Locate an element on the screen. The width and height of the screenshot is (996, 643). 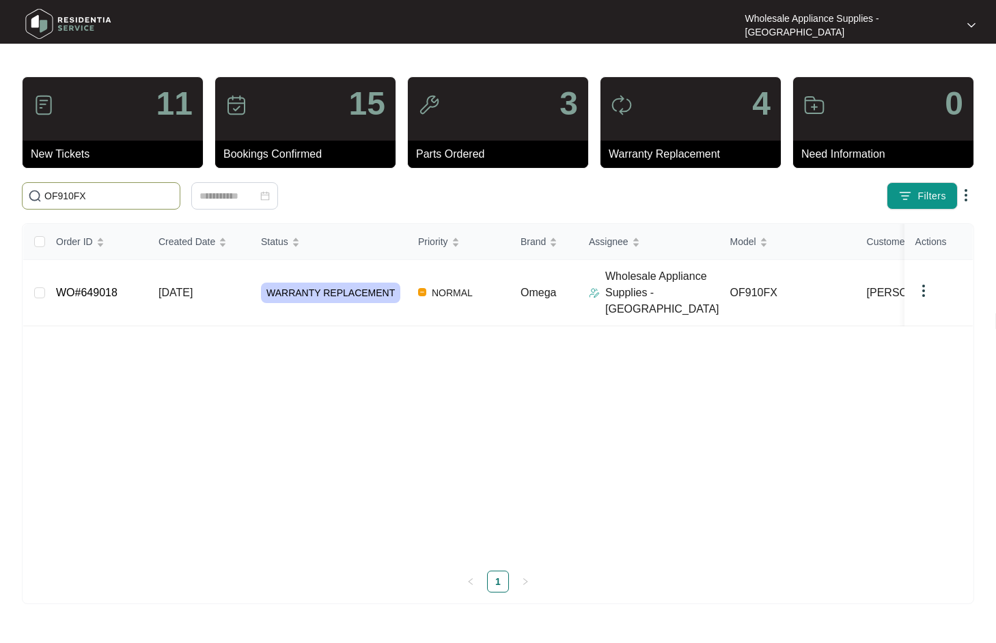
th: Customer Name is located at coordinates (924, 242).